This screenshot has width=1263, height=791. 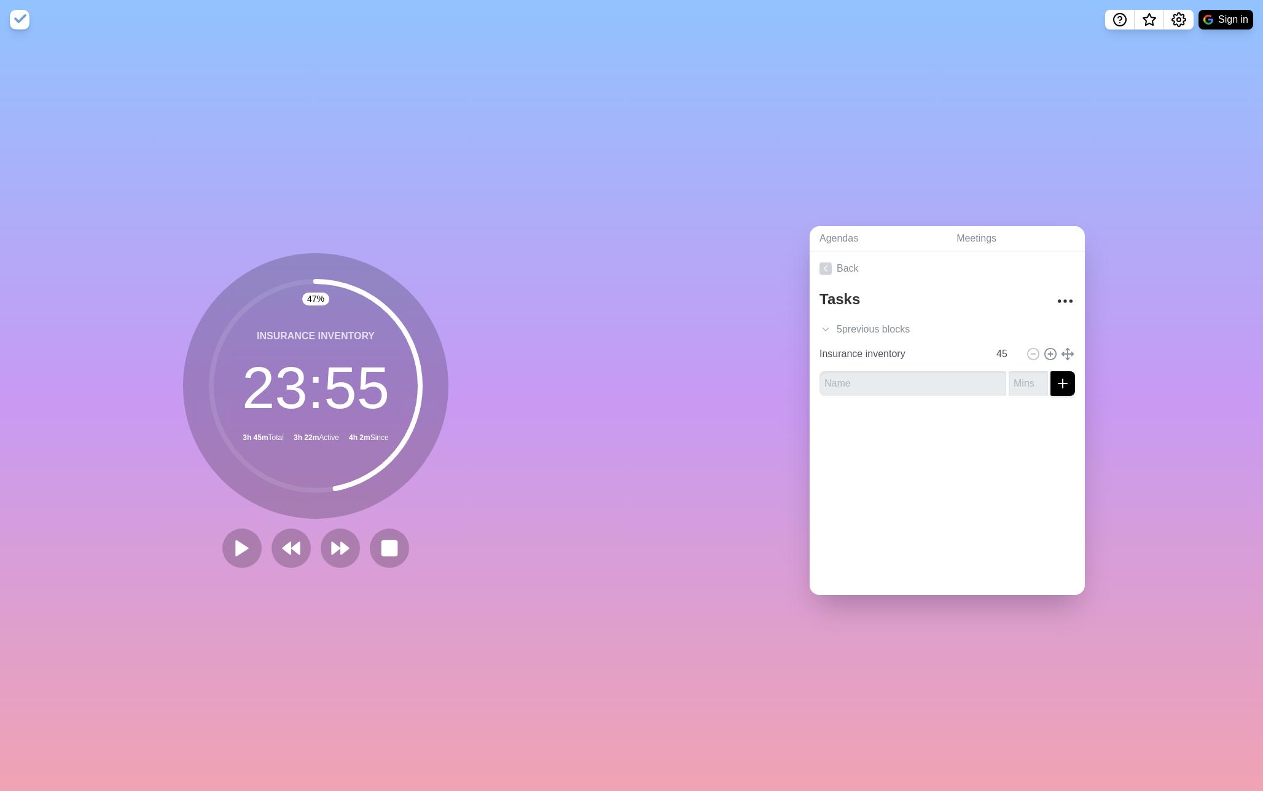 I want to click on a: Back, so click(x=948, y=269).